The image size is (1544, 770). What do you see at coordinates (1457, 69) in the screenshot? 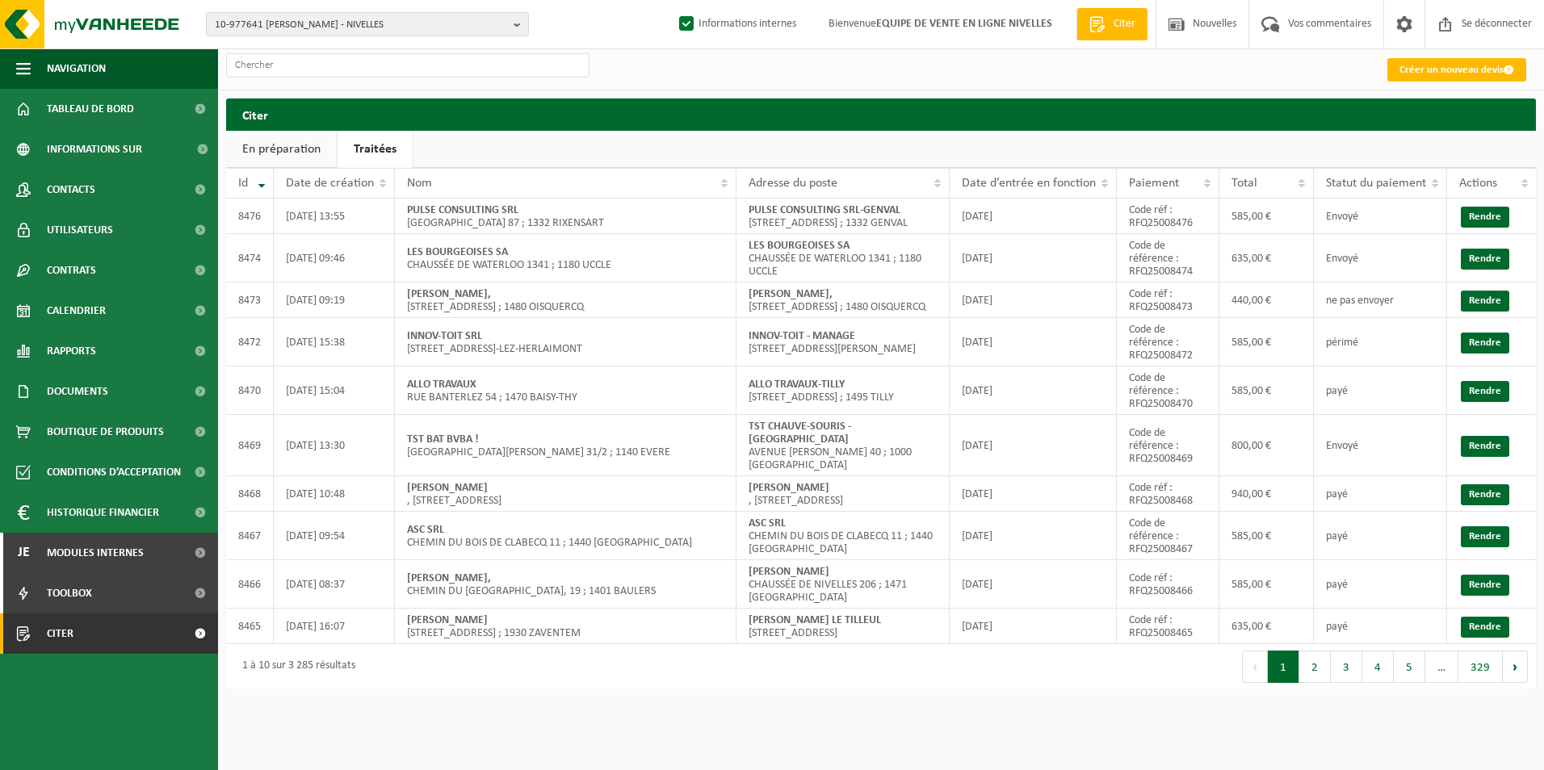
I see `a: Créer un nouveau devis` at bounding box center [1457, 69].